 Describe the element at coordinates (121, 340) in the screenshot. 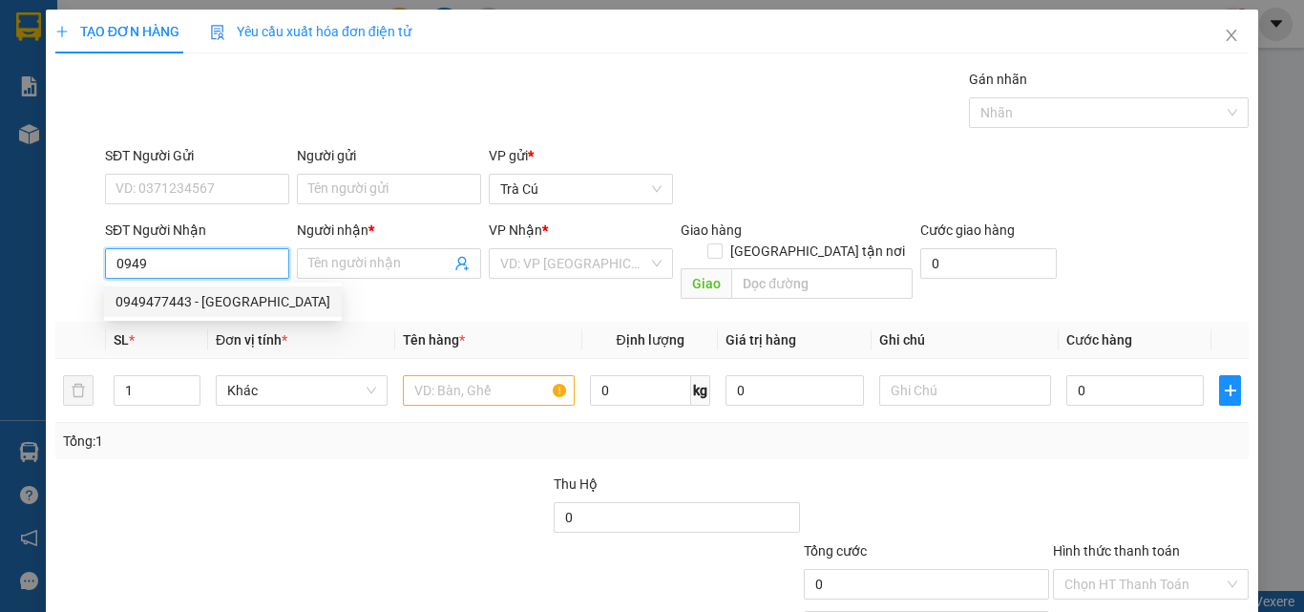

I see `span: SL` at that location.